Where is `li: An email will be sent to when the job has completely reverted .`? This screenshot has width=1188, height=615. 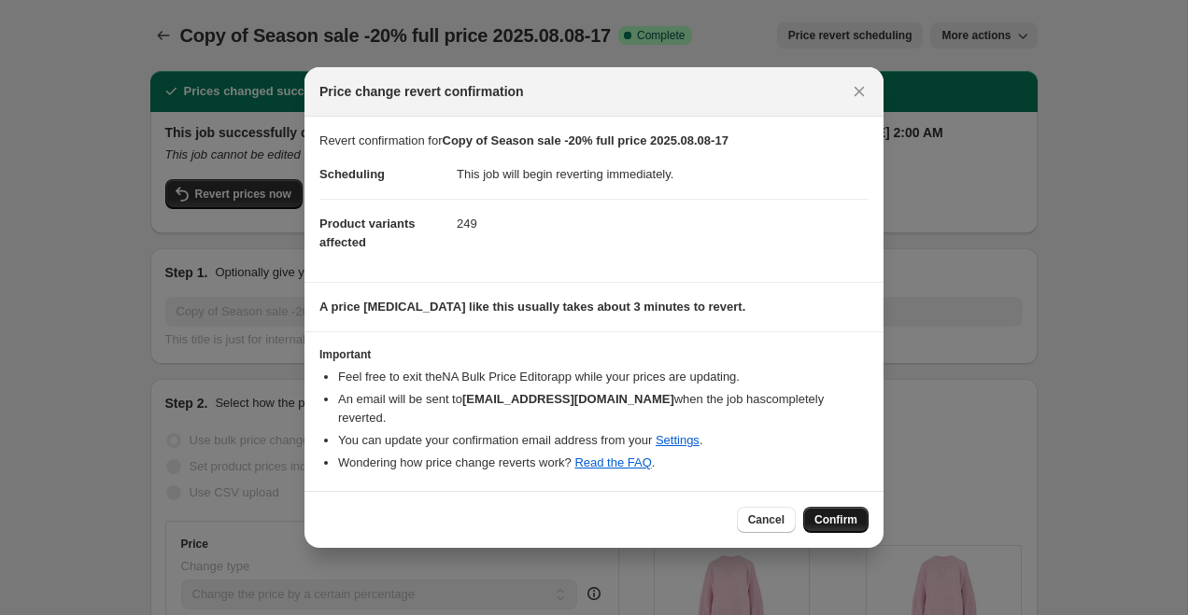 li: An email will be sent to when the job has completely reverted . is located at coordinates (603, 409).